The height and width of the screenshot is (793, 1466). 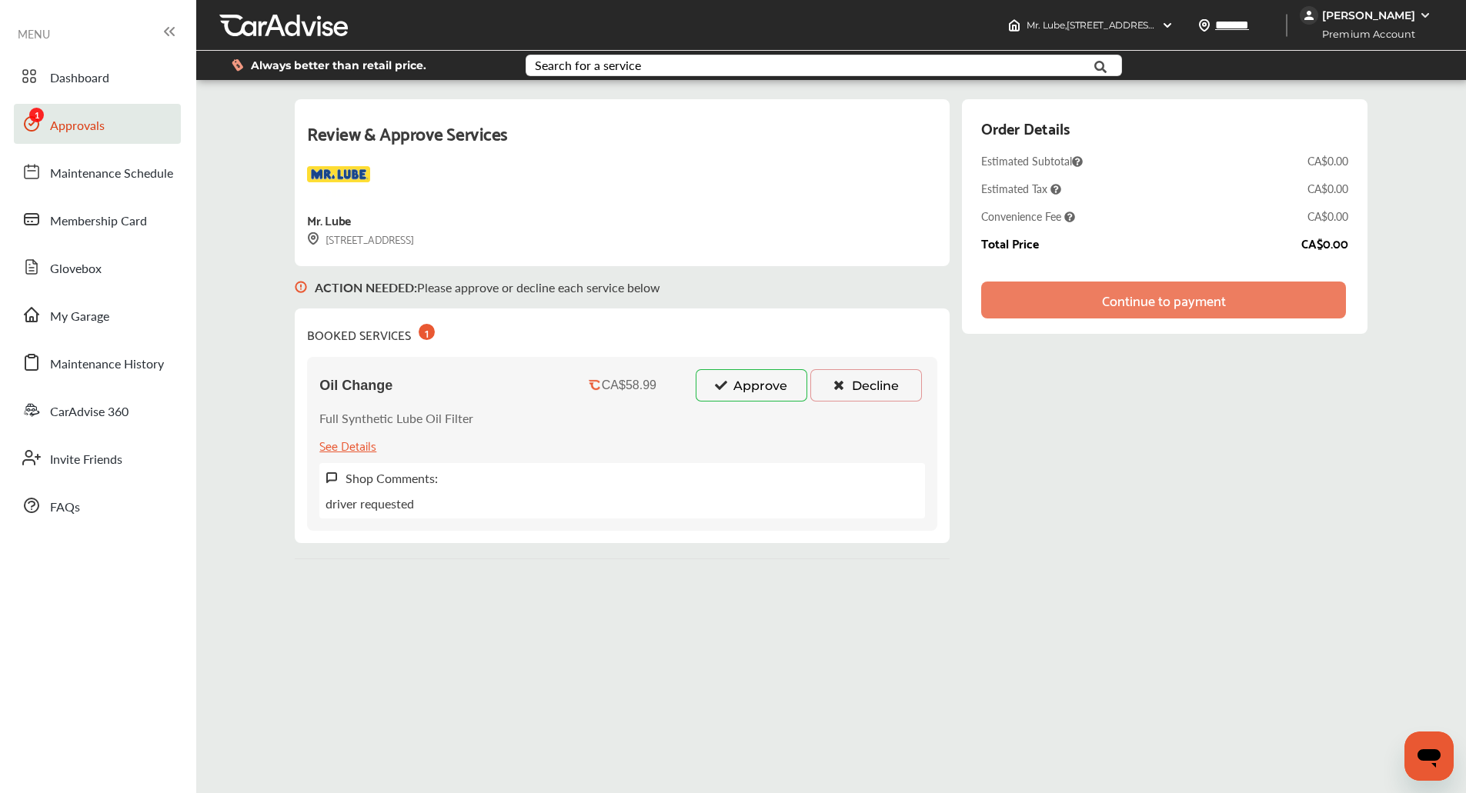 I want to click on a: Maintenance History, so click(x=97, y=362).